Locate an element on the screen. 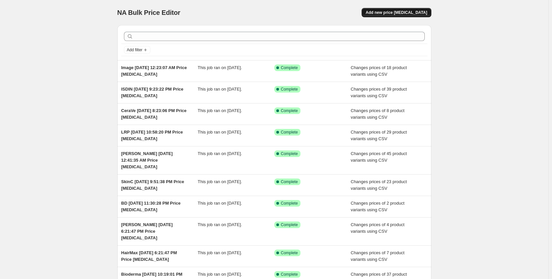 This screenshot has width=552, height=279. span: Changes prices of 2 product variants using CSV is located at coordinates (377, 206).